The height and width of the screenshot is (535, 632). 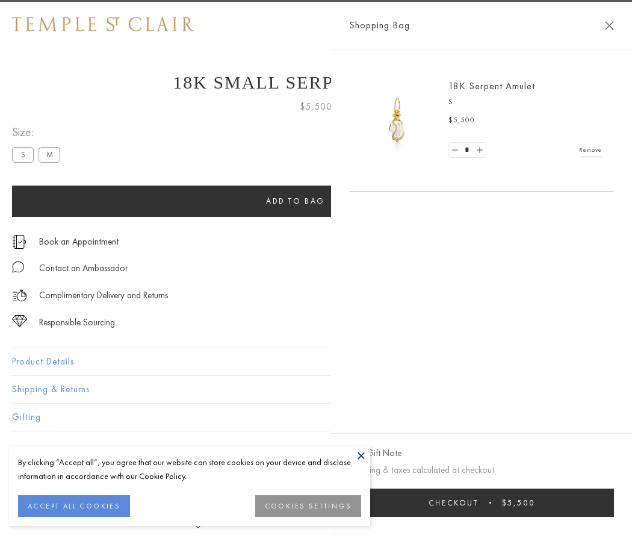 What do you see at coordinates (74, 506) in the screenshot?
I see `button: ACCEPT ALL COOKIES` at bounding box center [74, 506].